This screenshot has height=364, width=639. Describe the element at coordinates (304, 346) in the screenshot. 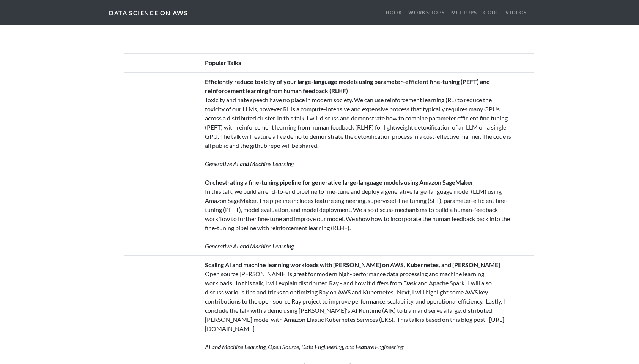

I see `em: AI and Machine Learning, Open Source, Data Engineering, and Feature Engineering` at that location.